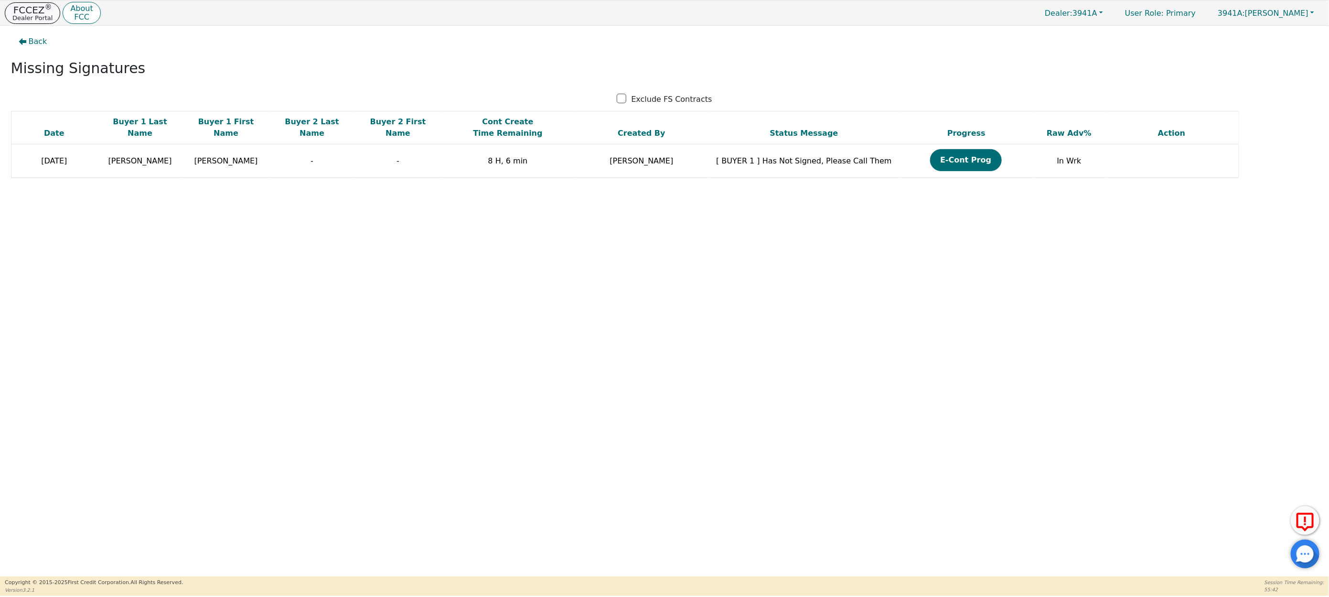  I want to click on button: Back, so click(33, 42).